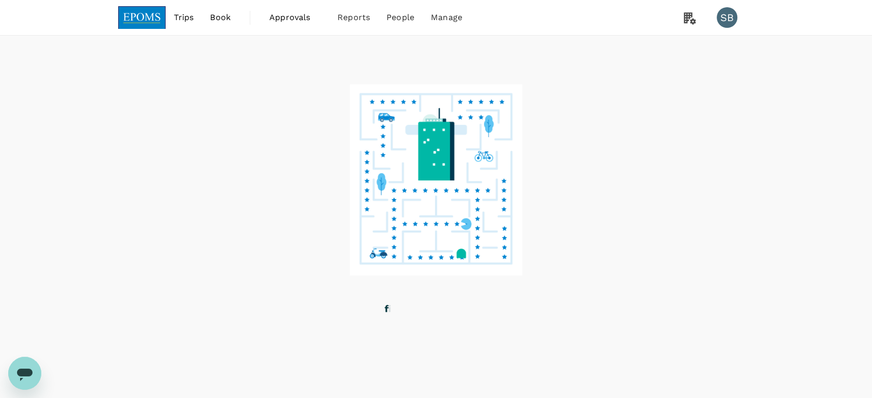  What do you see at coordinates (295, 18) in the screenshot?
I see `span: Approvals` at bounding box center [295, 18].